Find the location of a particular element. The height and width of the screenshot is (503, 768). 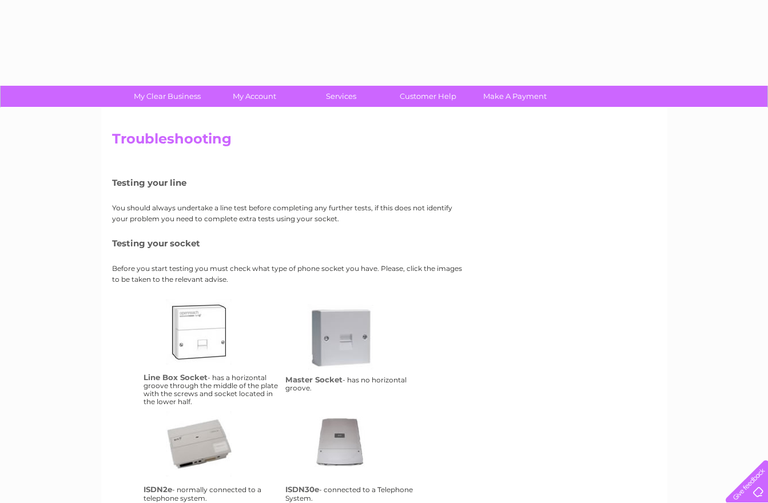

td: - has no horizontal groove. is located at coordinates (353, 352).